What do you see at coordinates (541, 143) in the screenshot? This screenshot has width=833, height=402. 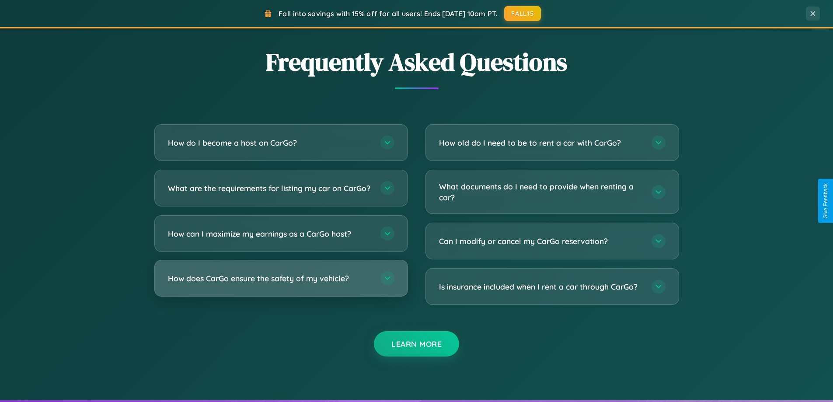 I see `h3: How old do I need to be to rent a car with CarGo?` at bounding box center [541, 143].